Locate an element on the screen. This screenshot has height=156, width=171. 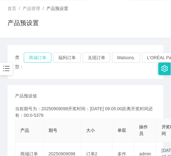
span: 期号 is located at coordinates (53, 131).